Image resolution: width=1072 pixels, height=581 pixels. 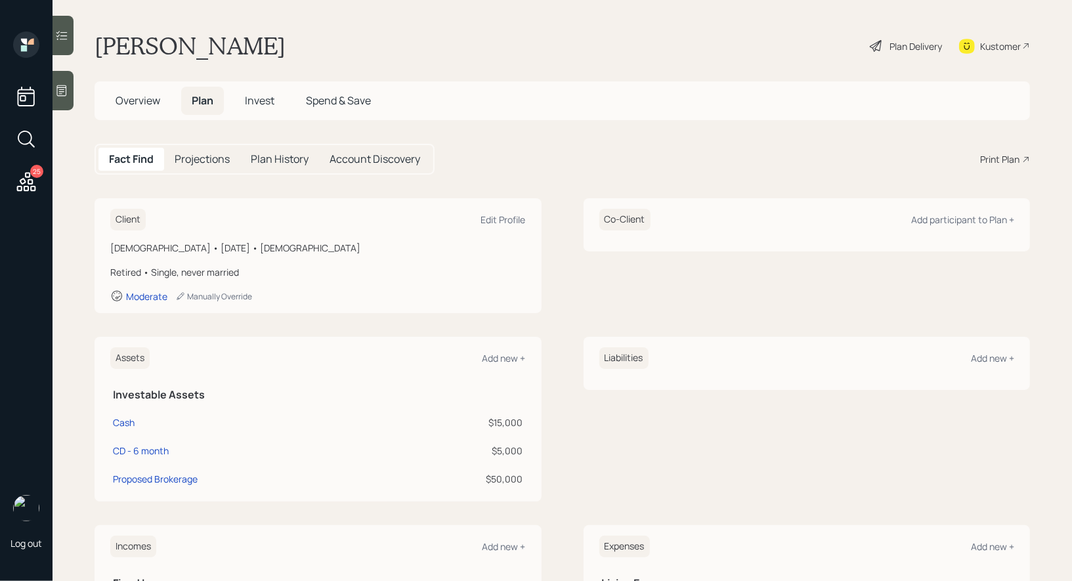 I want to click on div: Moderate, so click(x=146, y=296).